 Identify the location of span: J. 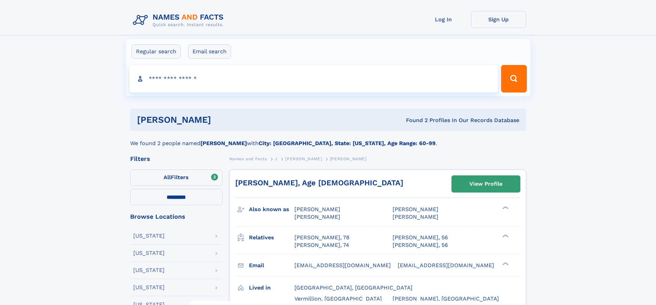
(276, 159).